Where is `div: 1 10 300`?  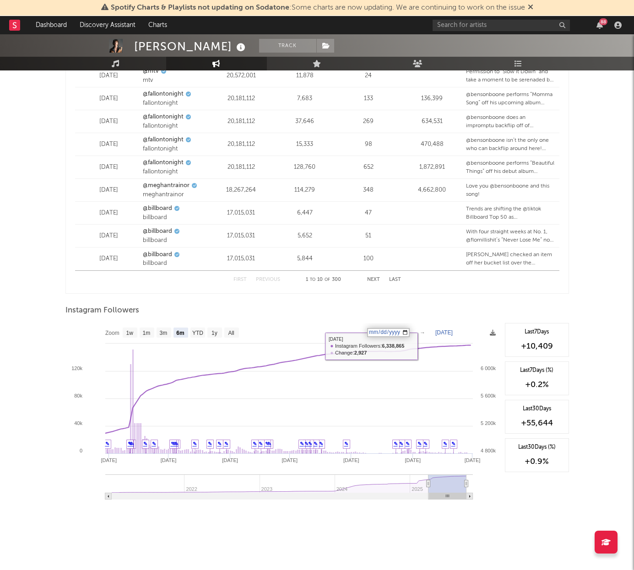 div: 1 10 300 is located at coordinates (324, 280).